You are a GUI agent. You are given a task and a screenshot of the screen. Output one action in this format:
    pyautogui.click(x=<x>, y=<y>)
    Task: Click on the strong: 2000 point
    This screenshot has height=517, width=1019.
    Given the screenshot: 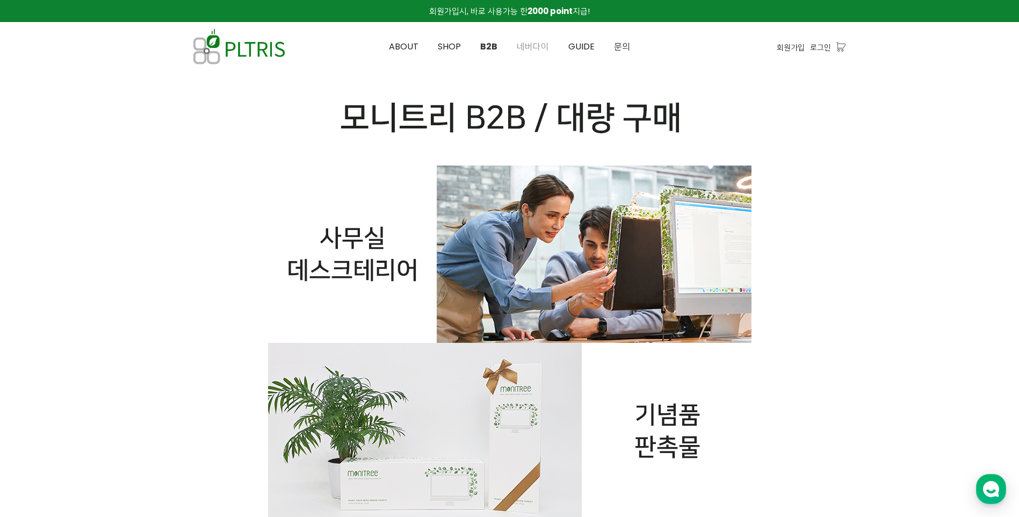 What is the action you would take?
    pyautogui.click(x=550, y=11)
    